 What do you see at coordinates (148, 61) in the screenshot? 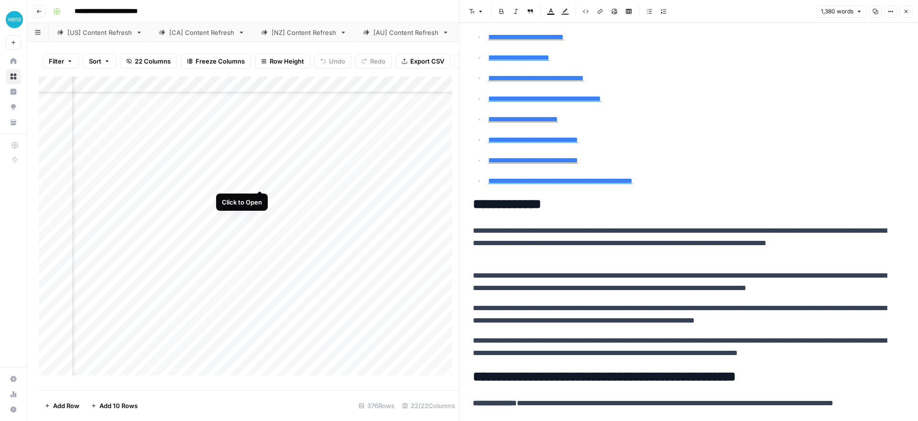
I see `button: 22 Columns` at bounding box center [148, 61].